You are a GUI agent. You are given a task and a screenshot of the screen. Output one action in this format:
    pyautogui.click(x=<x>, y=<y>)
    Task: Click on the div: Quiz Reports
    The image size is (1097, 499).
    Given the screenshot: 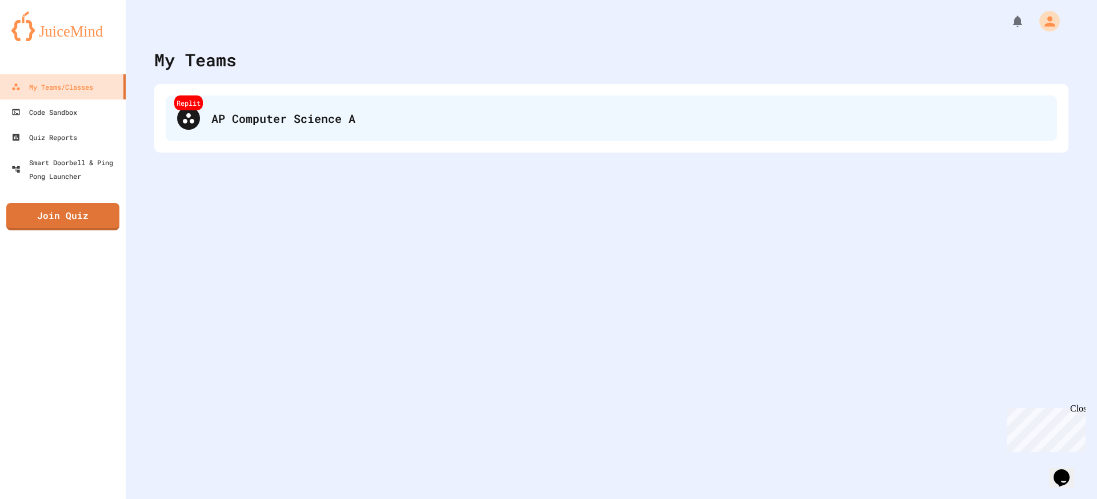 What is the action you would take?
    pyautogui.click(x=44, y=137)
    